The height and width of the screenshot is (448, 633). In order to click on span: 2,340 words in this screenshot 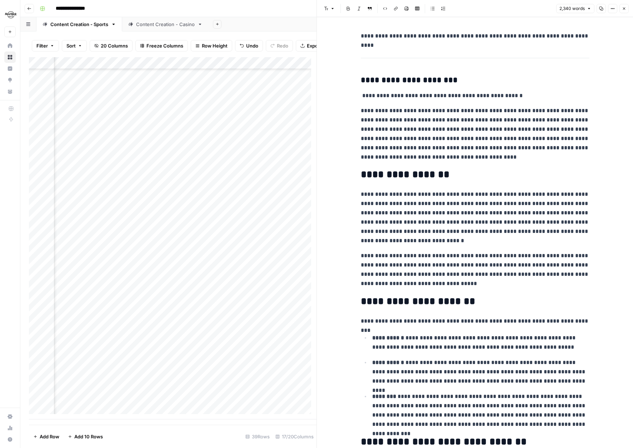, I will do `click(572, 9)`.